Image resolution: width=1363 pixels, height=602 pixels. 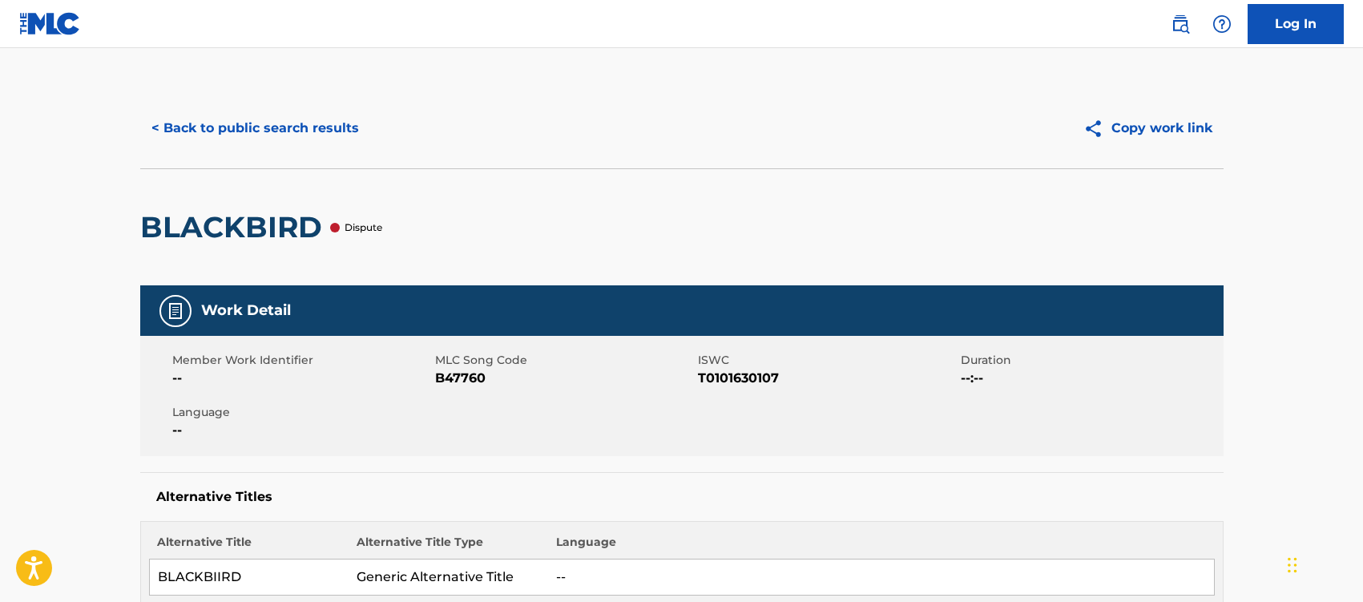 What do you see at coordinates (1323, 563) in the screenshot?
I see `div: Chat Widget` at bounding box center [1323, 563].